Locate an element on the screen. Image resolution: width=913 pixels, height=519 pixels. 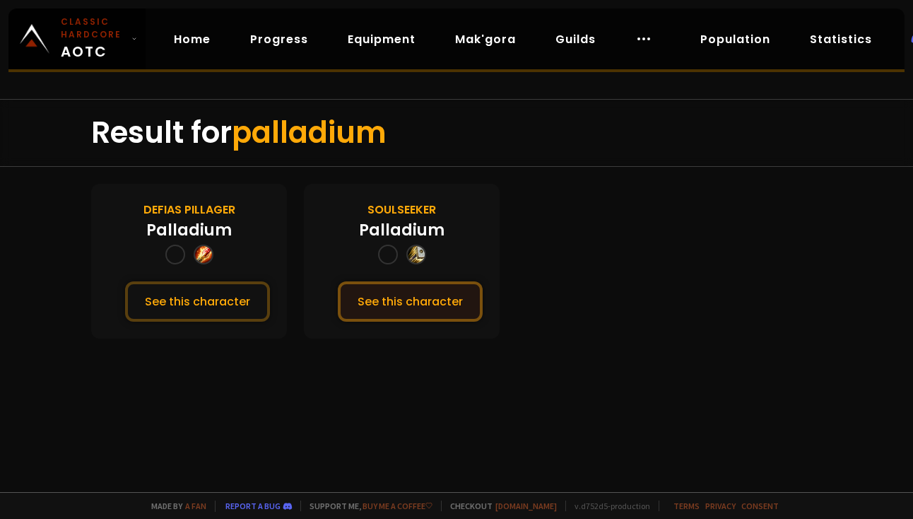
a: Buy me a coffee is located at coordinates (397, 505).